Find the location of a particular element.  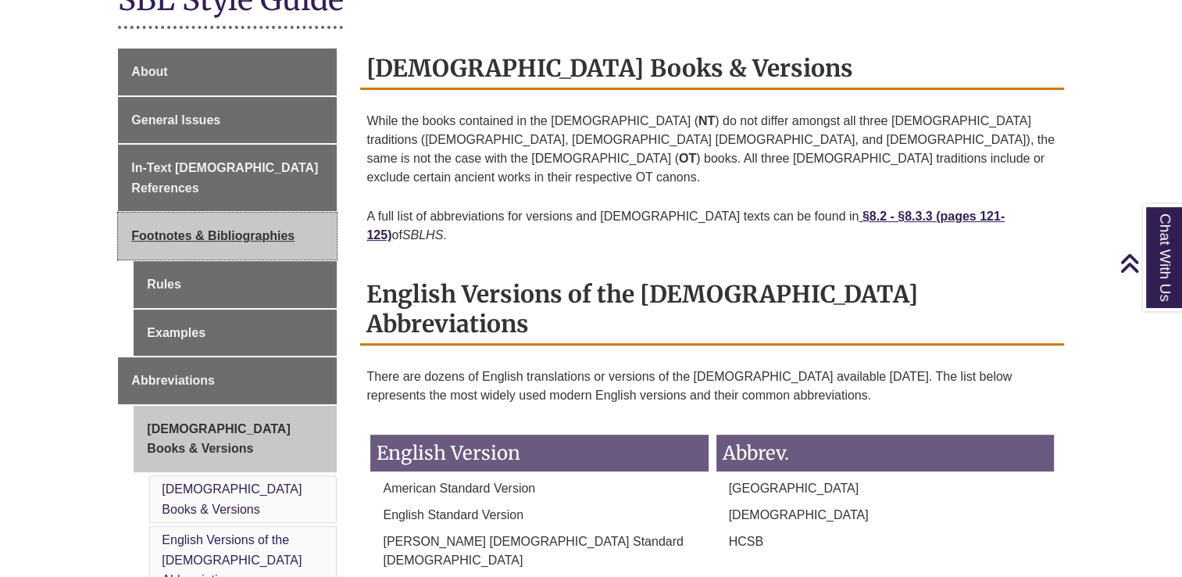

a: Rules is located at coordinates (235, 284).